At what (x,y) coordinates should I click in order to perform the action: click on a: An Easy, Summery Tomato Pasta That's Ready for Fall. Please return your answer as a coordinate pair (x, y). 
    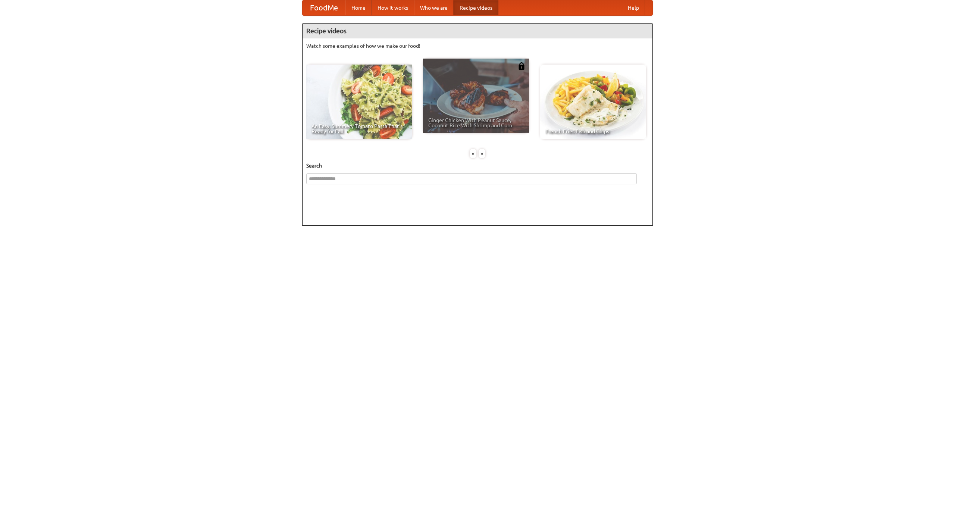
    Looking at the image, I should click on (359, 102).